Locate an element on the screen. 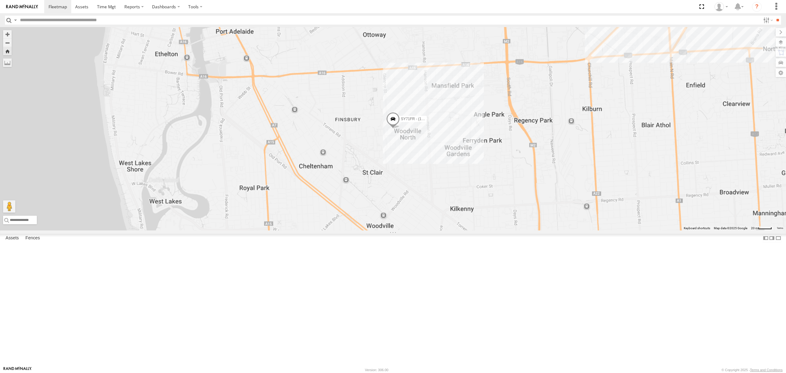  span: 20 m is located at coordinates (754, 228).